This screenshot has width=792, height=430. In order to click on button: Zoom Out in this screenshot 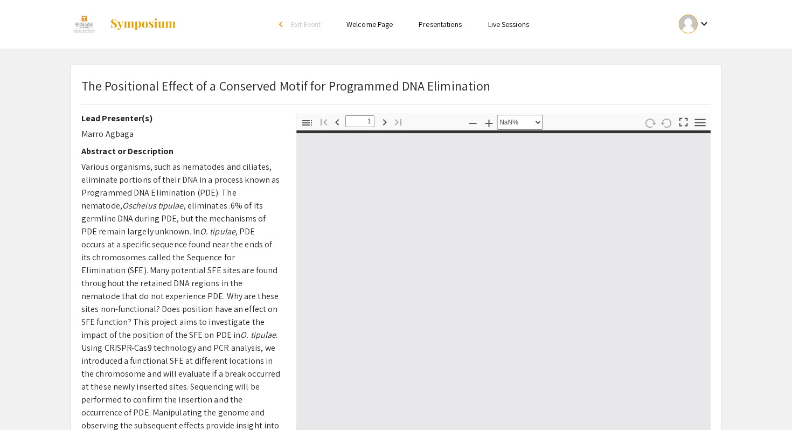, I will do `click(473, 122)`.